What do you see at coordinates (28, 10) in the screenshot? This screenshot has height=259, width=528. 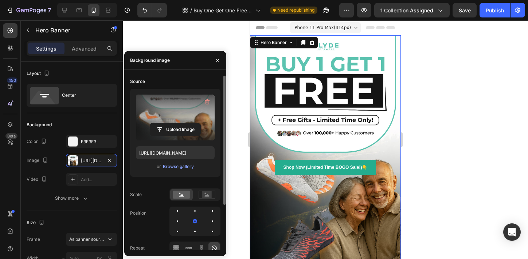 I see `button: 7` at bounding box center [28, 10].